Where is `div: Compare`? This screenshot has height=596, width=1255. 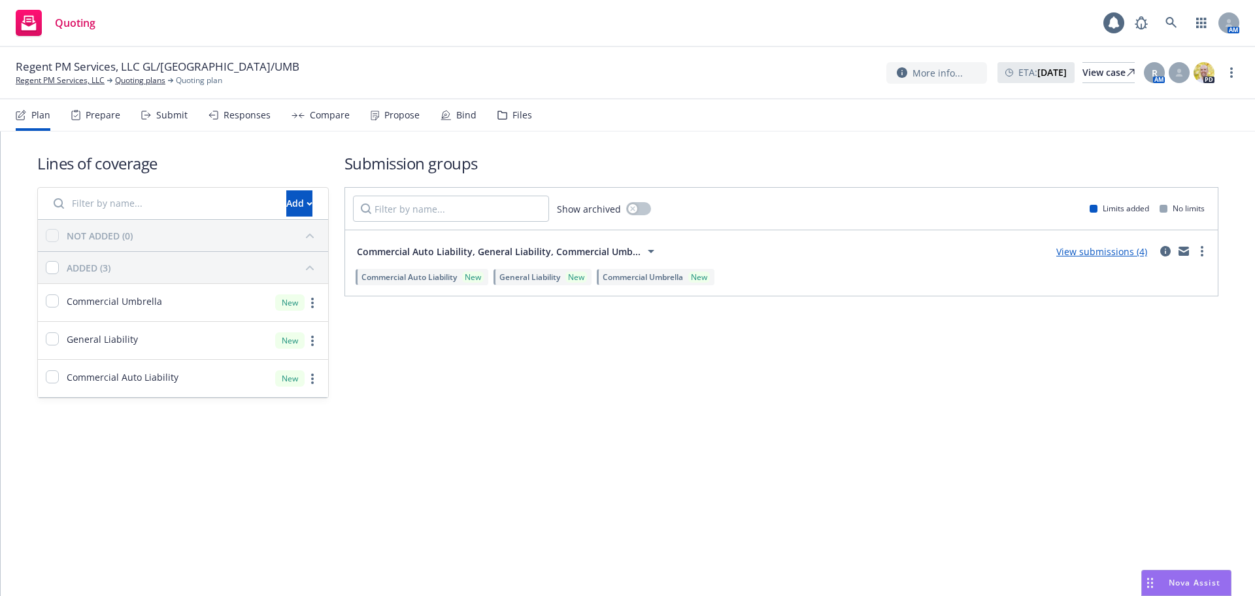
div: Compare is located at coordinates (330, 115).